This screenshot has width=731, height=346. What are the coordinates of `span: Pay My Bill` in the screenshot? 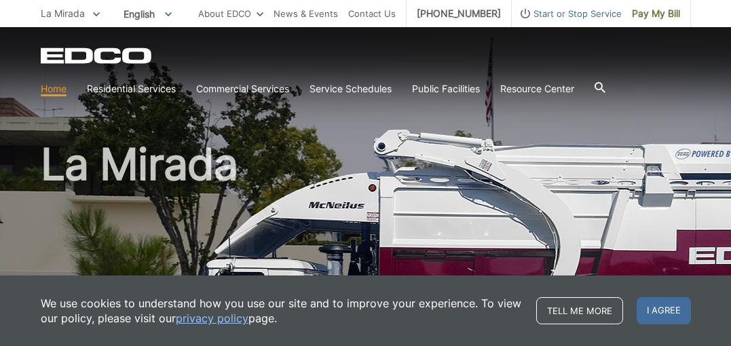 It's located at (656, 14).